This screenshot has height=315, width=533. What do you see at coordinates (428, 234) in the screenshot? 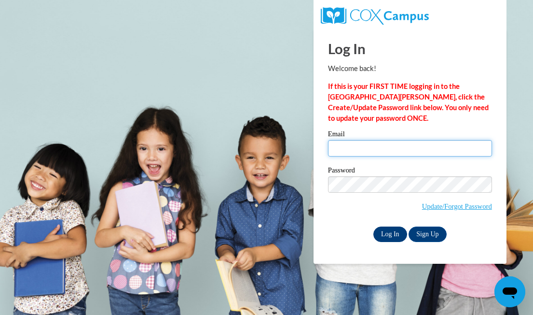
I see `a: Sign Up` at bounding box center [428, 234].